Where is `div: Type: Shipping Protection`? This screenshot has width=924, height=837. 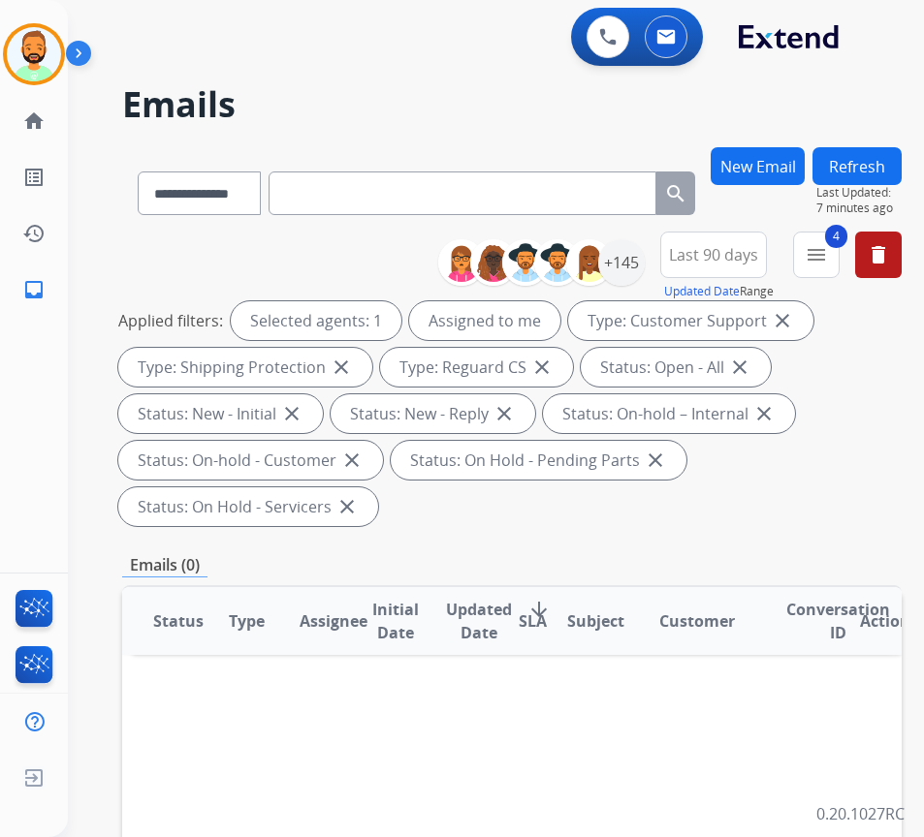 div: Type: Shipping Protection is located at coordinates (245, 367).